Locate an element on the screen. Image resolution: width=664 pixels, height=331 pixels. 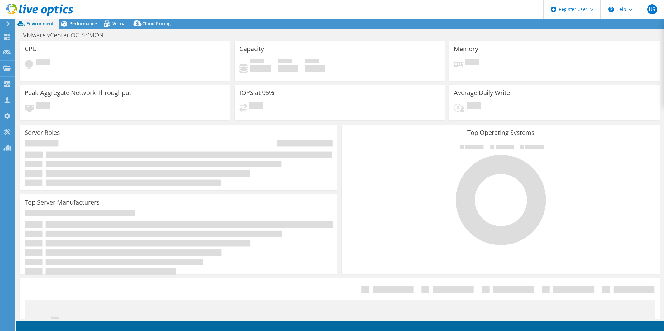
h1: VMware vCenter OCI SYMON is located at coordinates (67, 35).